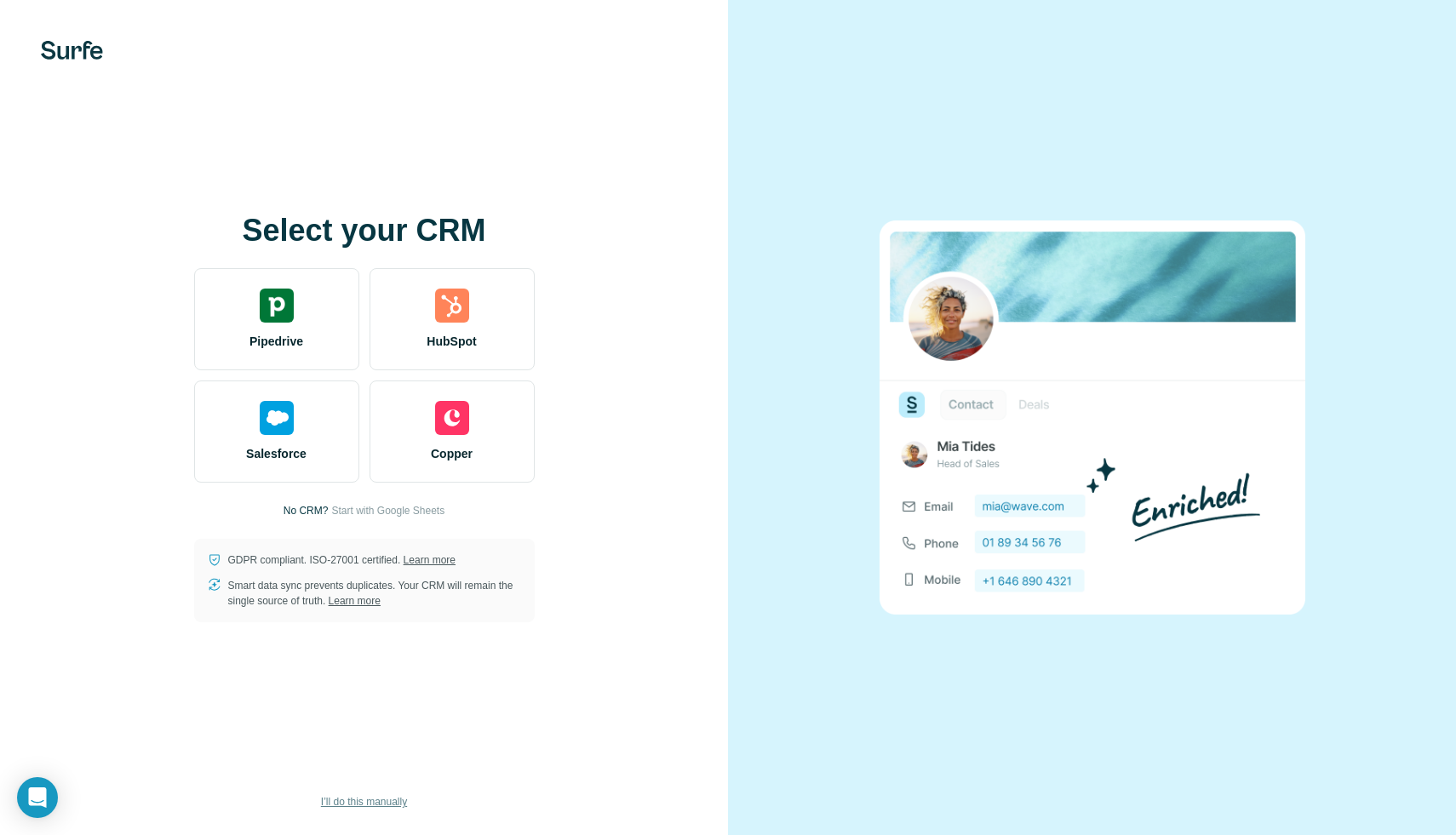 This screenshot has height=835, width=1456. Describe the element at coordinates (364, 802) in the screenshot. I see `span: I’ll do this manually` at that location.